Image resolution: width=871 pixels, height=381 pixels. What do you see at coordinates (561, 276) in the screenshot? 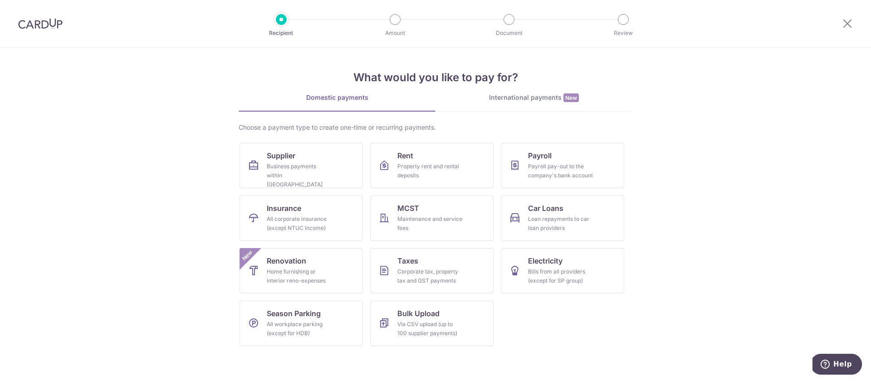
I see `div: Bills from all providers (except for SP group)` at bounding box center [561, 276].